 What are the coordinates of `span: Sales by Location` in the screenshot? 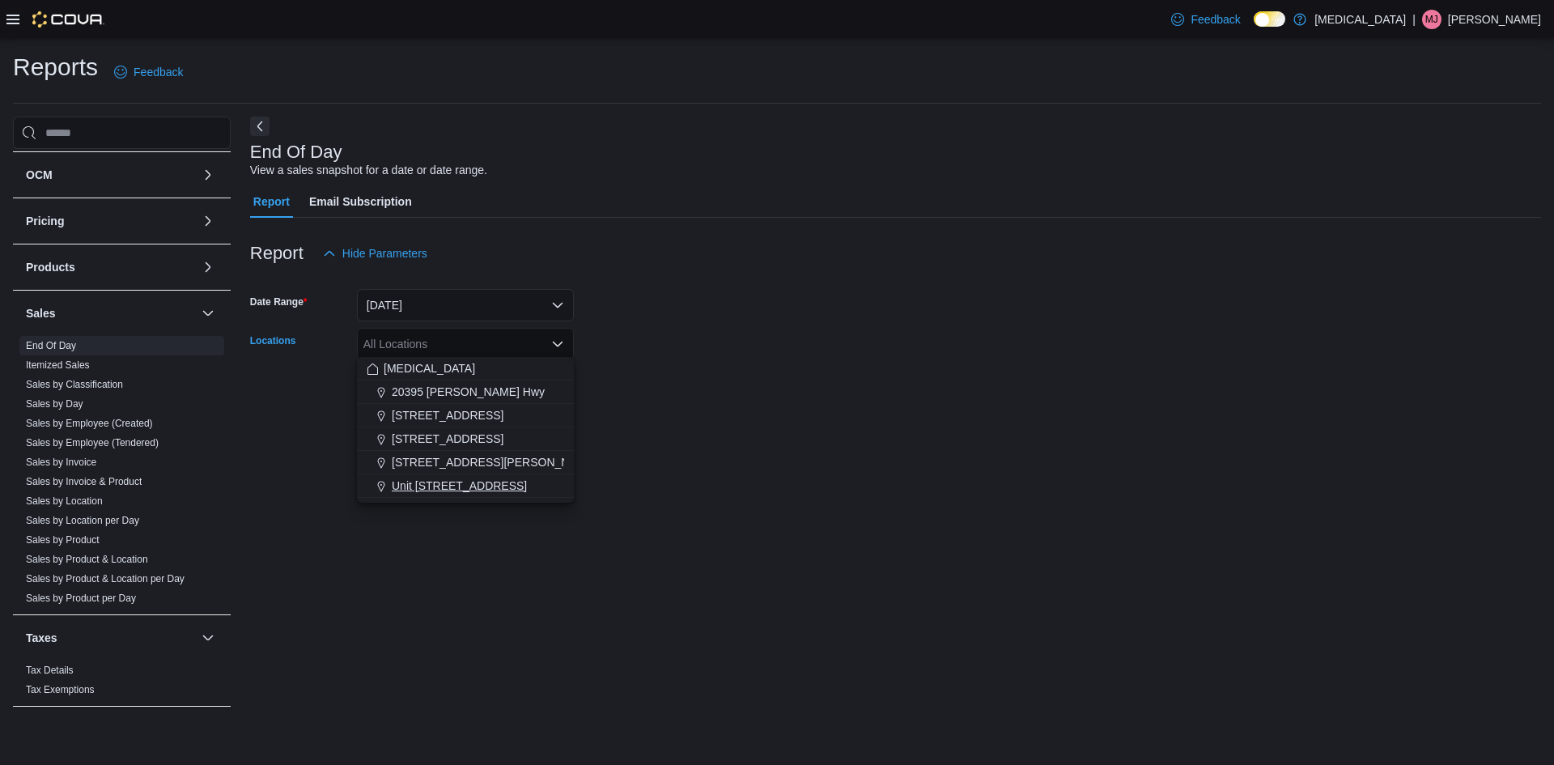 It's located at (64, 501).